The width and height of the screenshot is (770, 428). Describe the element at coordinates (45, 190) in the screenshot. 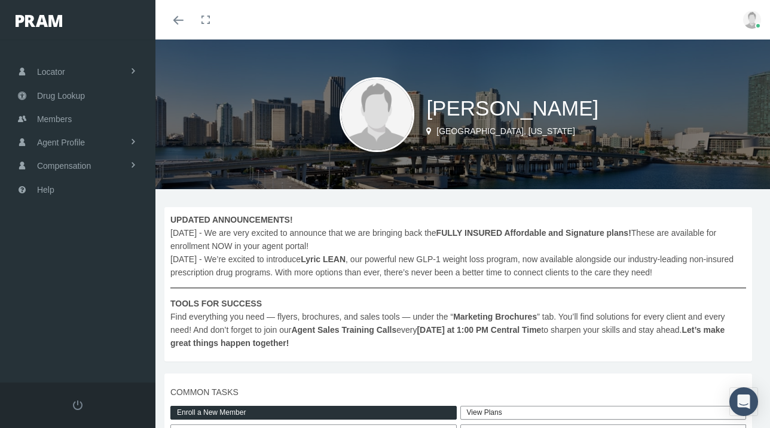

I see `span: Help` at that location.